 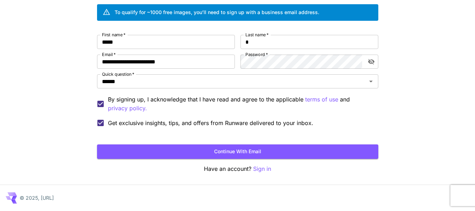 What do you see at coordinates (211, 123) in the screenshot?
I see `span: Get exclusive insights, tips, and offers from Runware delivered to your inbox.` at bounding box center [211, 123].